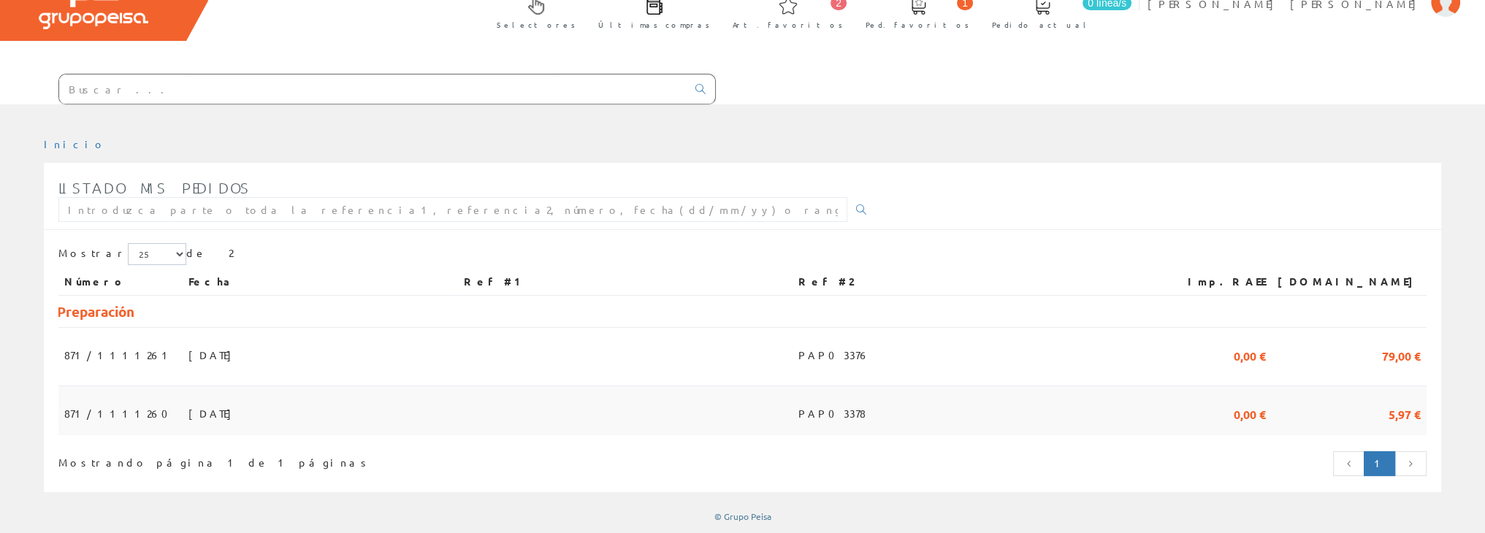 The image size is (1485, 533). I want to click on span: 871/1111261, so click(119, 355).